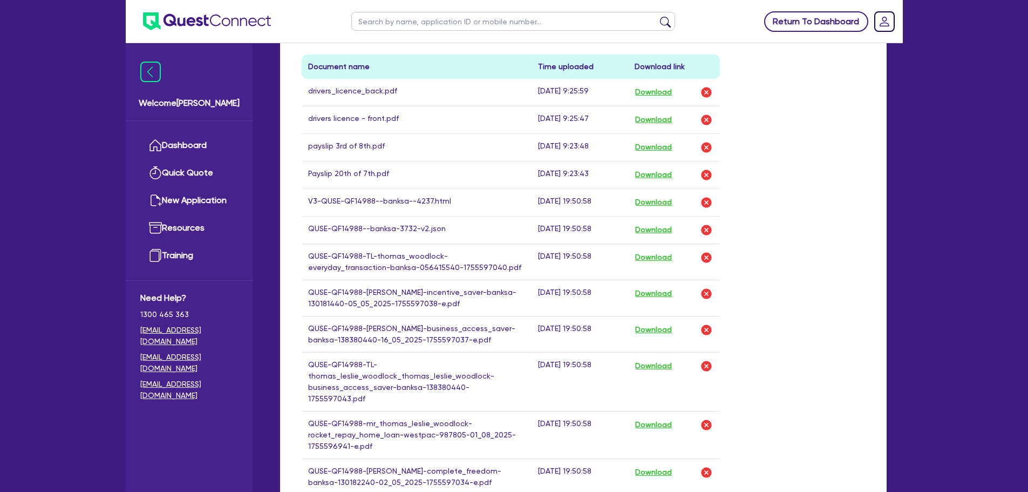 Image resolution: width=1028 pixels, height=492 pixels. What do you see at coordinates (155, 200) in the screenshot?
I see `img: new-application` at bounding box center [155, 200].